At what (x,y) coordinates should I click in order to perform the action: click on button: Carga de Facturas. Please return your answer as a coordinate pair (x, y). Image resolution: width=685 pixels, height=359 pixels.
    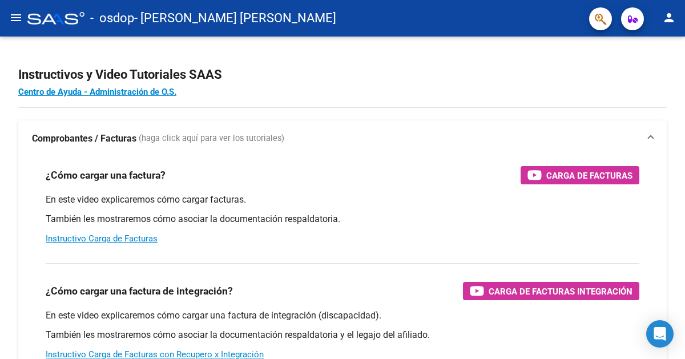
    Looking at the image, I should click on (580, 175).